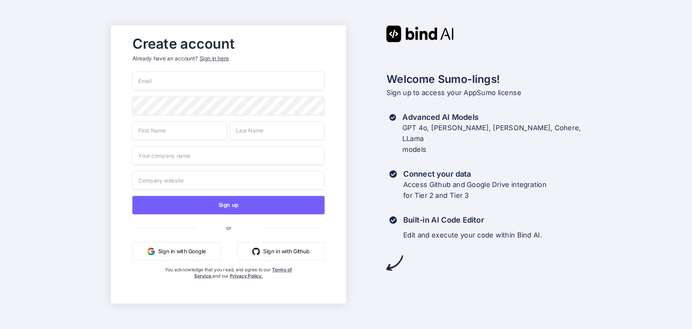  I want to click on p: Already have an account?, so click(228, 58).